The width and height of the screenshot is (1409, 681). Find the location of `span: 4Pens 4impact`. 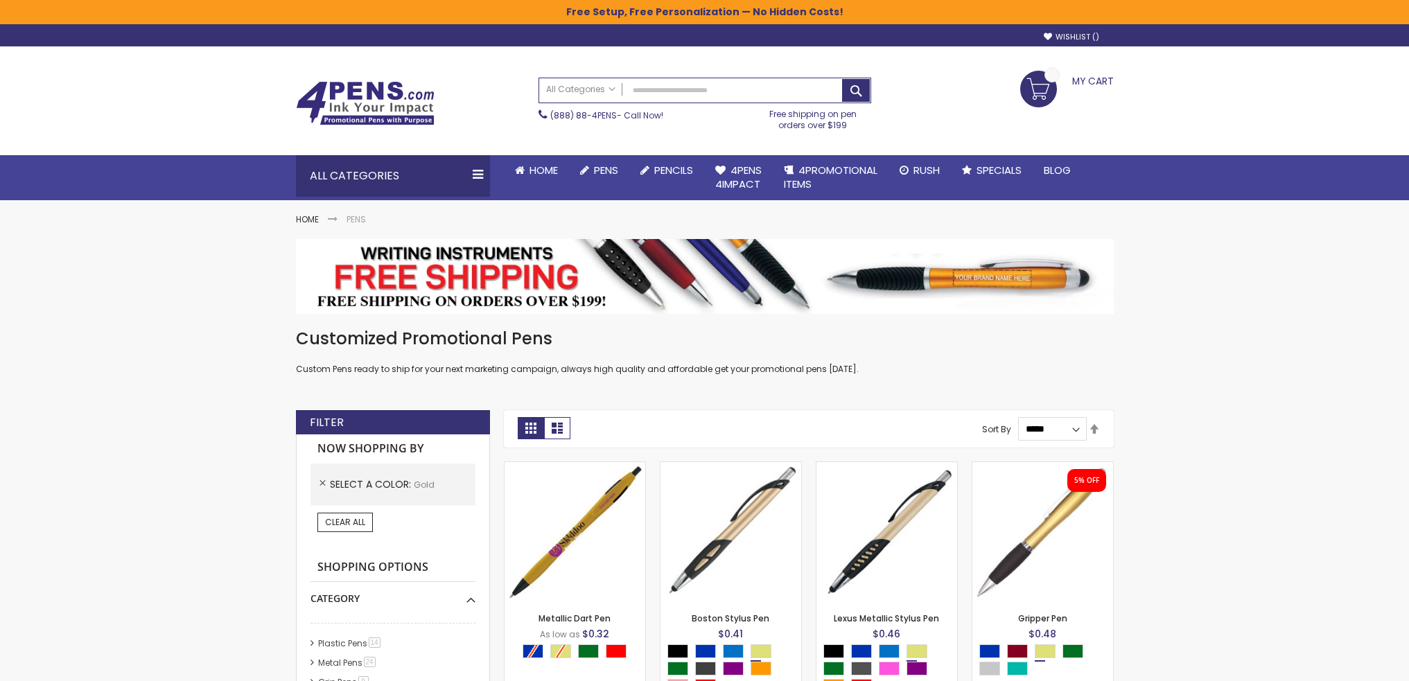

span: 4Pens 4impact is located at coordinates (738, 177).